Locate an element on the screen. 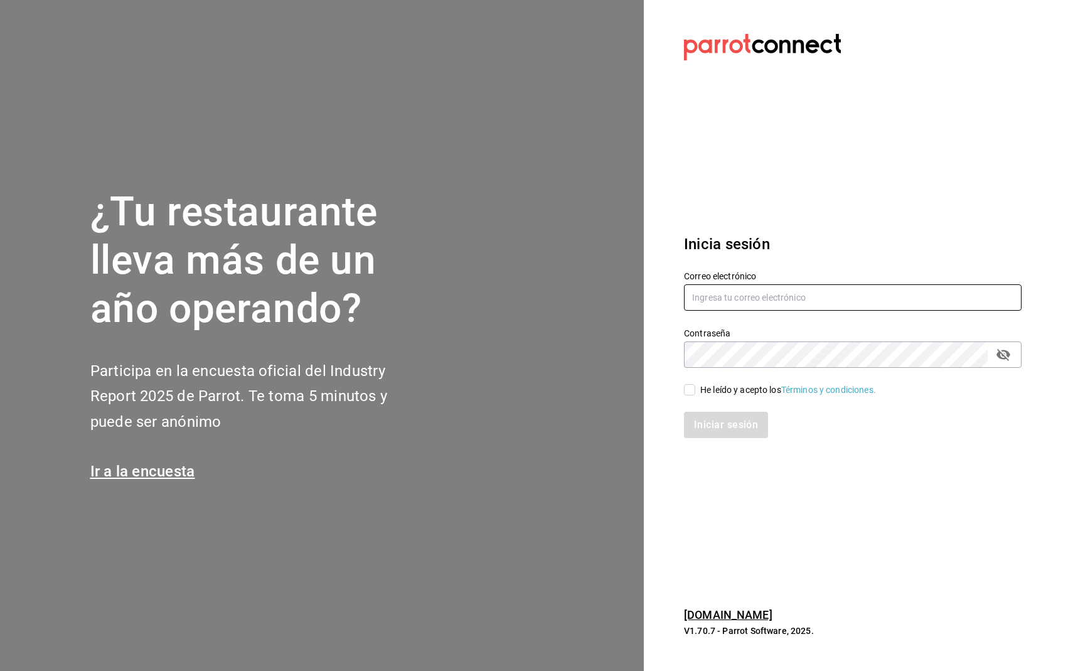 The image size is (1073, 671). input: Ingresa tu correo electrónico is located at coordinates (853, 297).